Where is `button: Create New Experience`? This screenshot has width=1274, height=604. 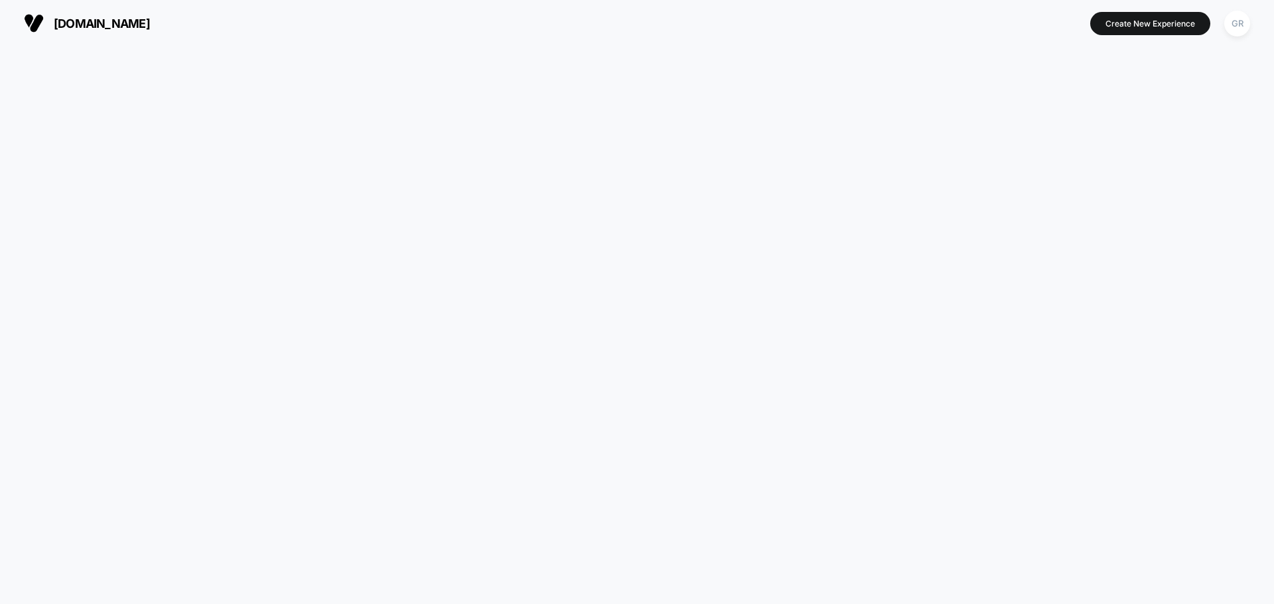
button: Create New Experience is located at coordinates (1150, 23).